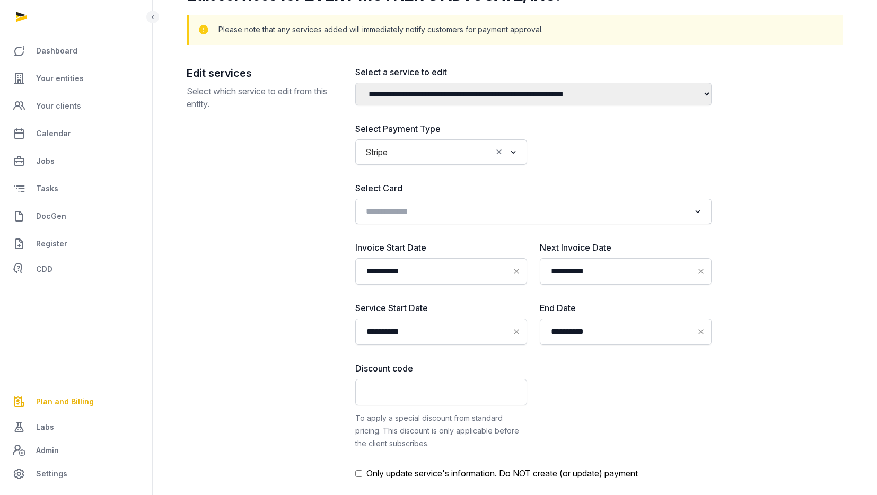 This screenshot has width=877, height=495. Describe the element at coordinates (54, 134) in the screenshot. I see `span: Calendar` at that location.